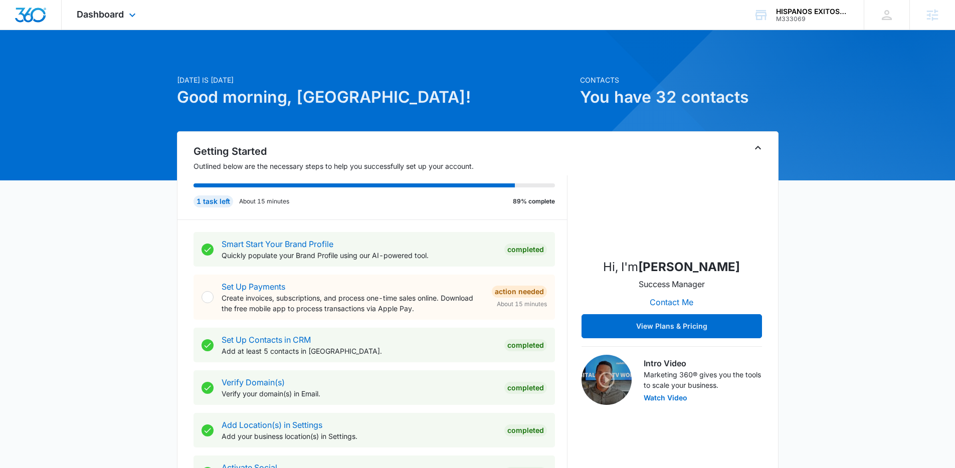 The height and width of the screenshot is (468, 955). Describe the element at coordinates (213, 201) in the screenshot. I see `div: 1 task left` at that location.